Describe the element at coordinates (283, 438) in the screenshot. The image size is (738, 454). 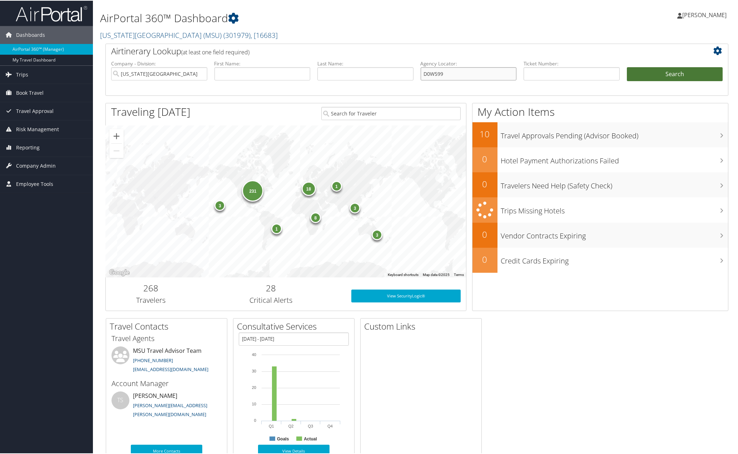
I see `text: Goals` at that location.